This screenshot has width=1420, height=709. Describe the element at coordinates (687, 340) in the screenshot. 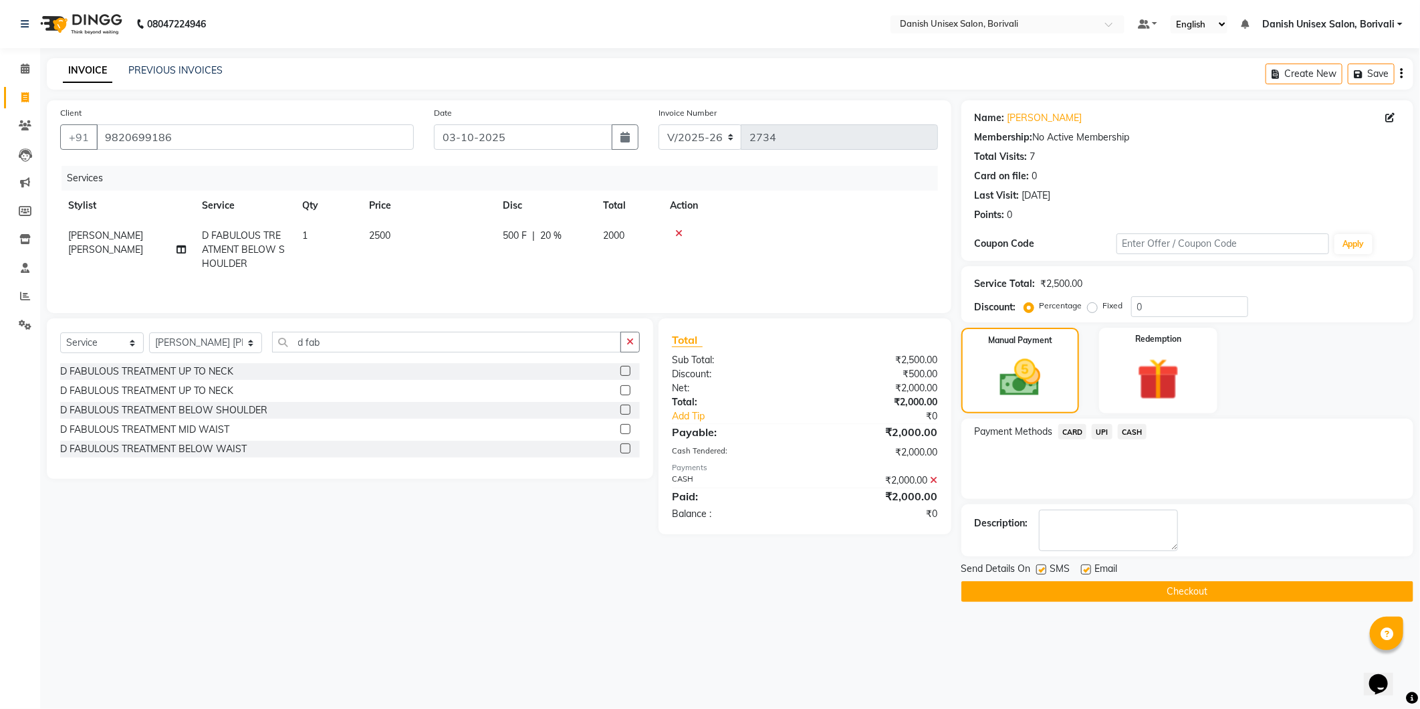

I see `span: Total` at that location.